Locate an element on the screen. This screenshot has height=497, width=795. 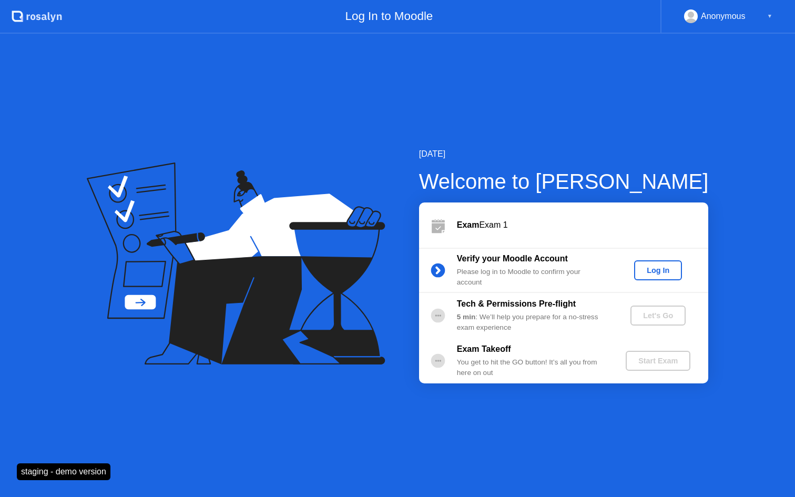
div: You get to hit the GO button! It’s all you from here on out is located at coordinates (532, 367).